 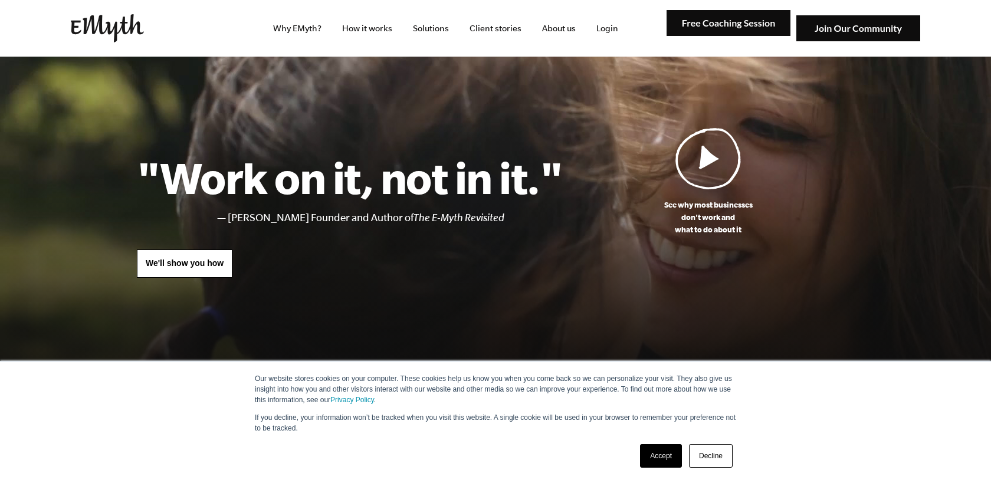 I want to click on a: See why most businessesdon't work andwhat to do about it, so click(x=708, y=182).